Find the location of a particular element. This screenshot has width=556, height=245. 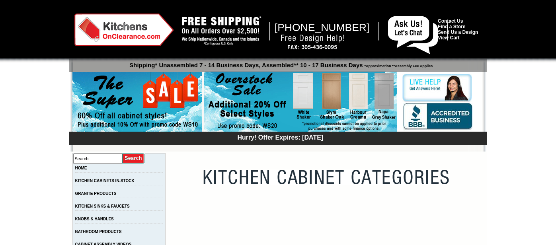

a: View Cart is located at coordinates (449, 38).